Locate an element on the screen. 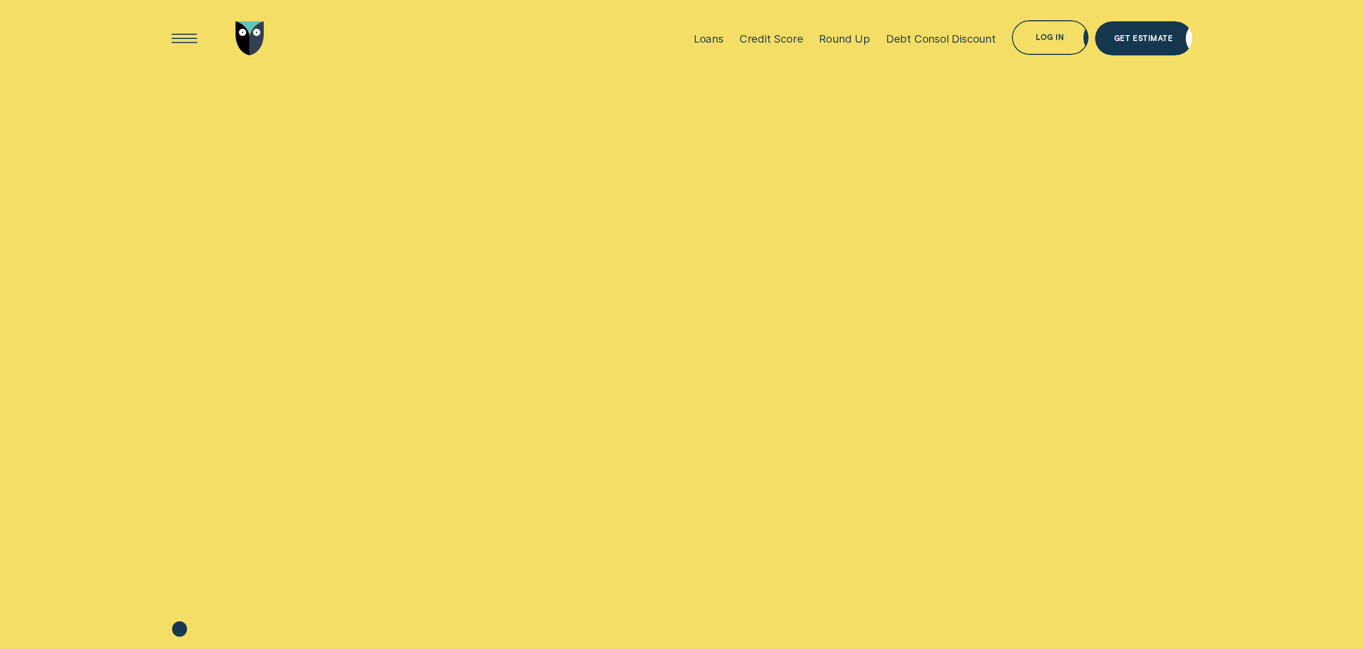 Image resolution: width=1364 pixels, height=649 pixels. button: Open Menu is located at coordinates (184, 38).